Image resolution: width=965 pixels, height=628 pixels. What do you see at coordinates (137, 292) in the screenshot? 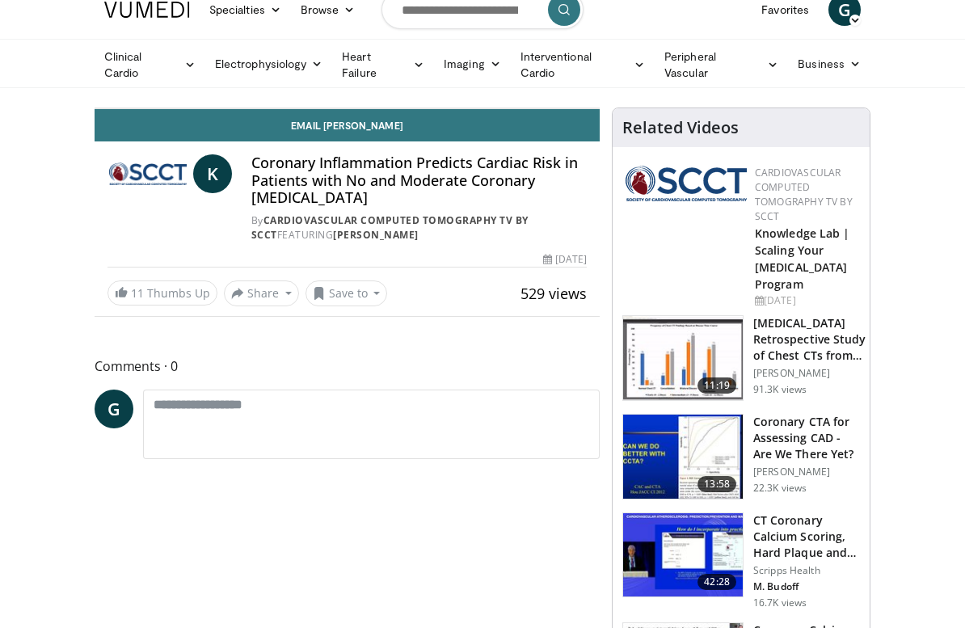
I see `span: 11` at bounding box center [137, 292].